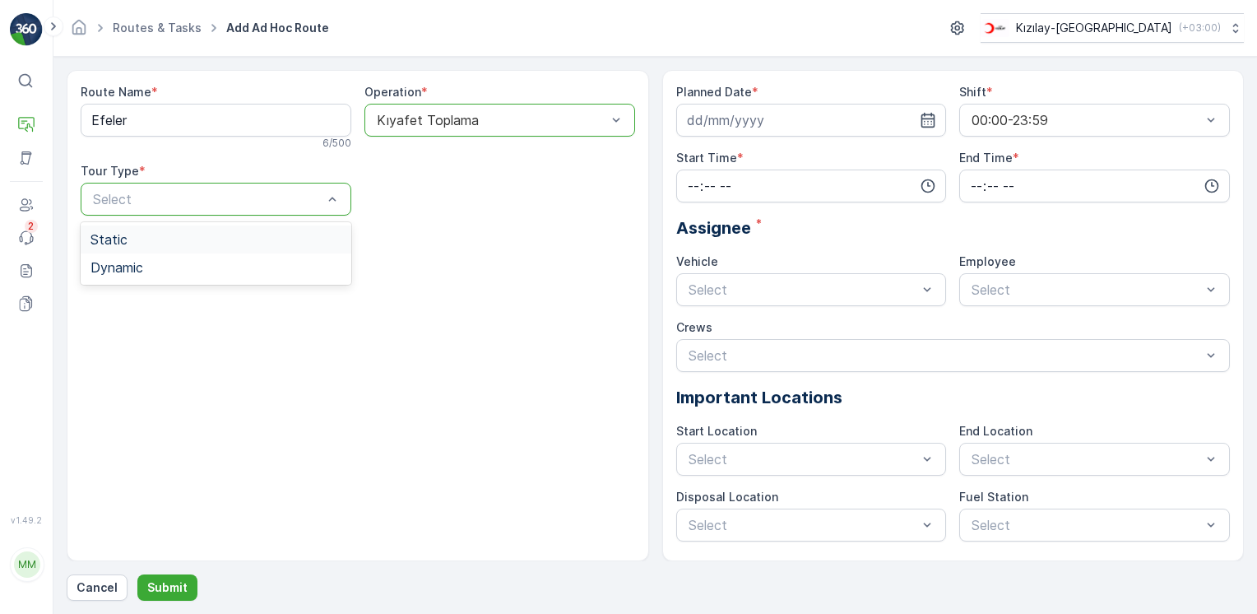 The width and height of the screenshot is (1257, 614). I want to click on p: 6 / 500, so click(336, 143).